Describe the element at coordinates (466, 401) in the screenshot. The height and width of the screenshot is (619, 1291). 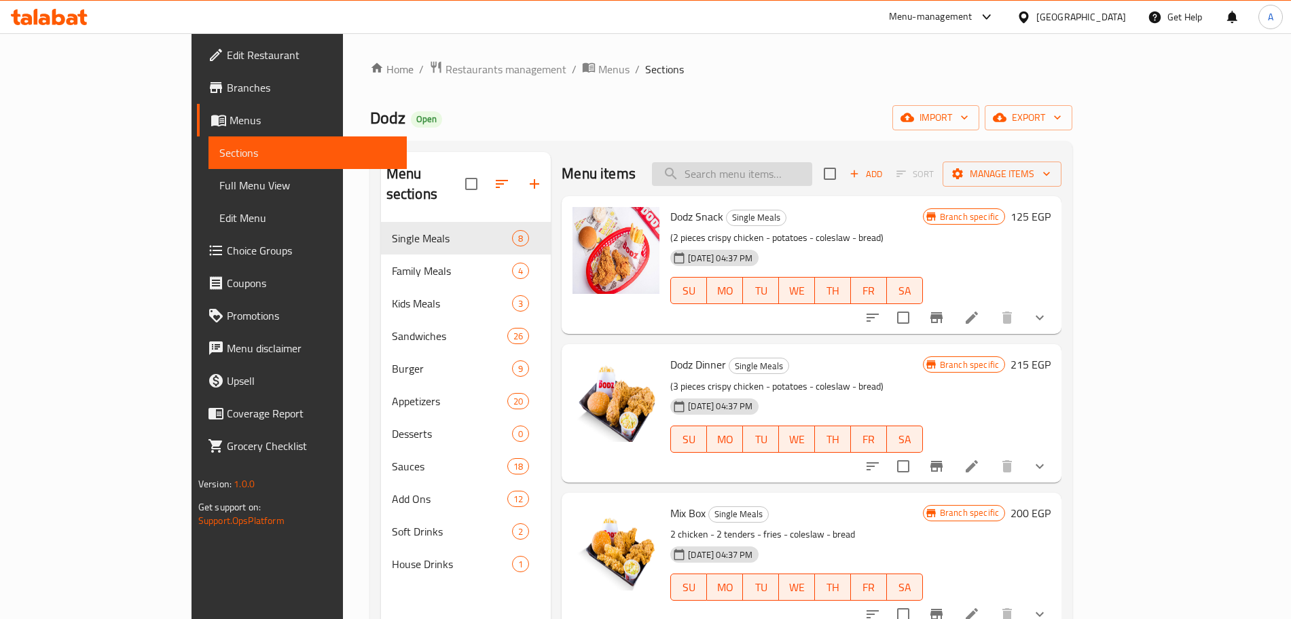
I see `div: Appetizers20` at that location.